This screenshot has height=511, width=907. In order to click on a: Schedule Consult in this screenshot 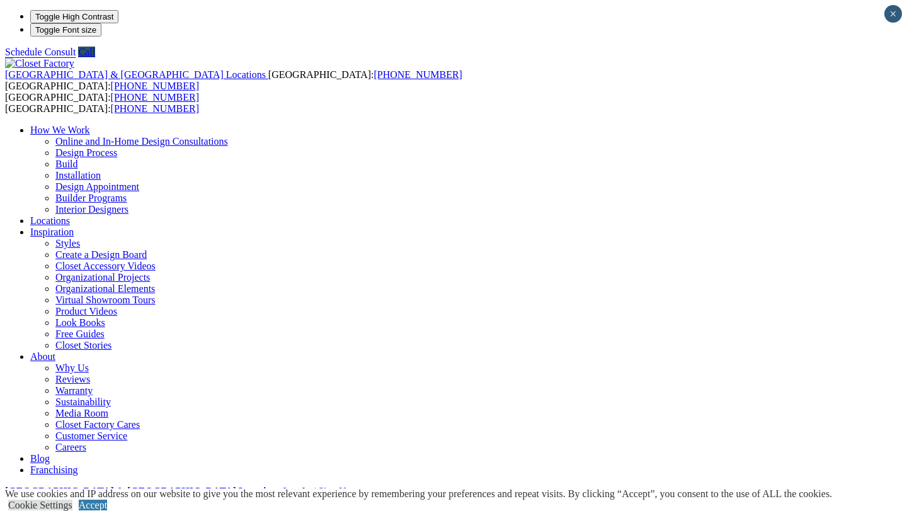, I will do `click(40, 52)`.